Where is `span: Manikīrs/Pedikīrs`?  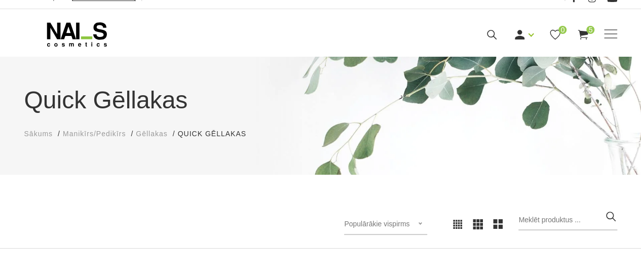 span: Manikīrs/Pedikīrs is located at coordinates (94, 134).